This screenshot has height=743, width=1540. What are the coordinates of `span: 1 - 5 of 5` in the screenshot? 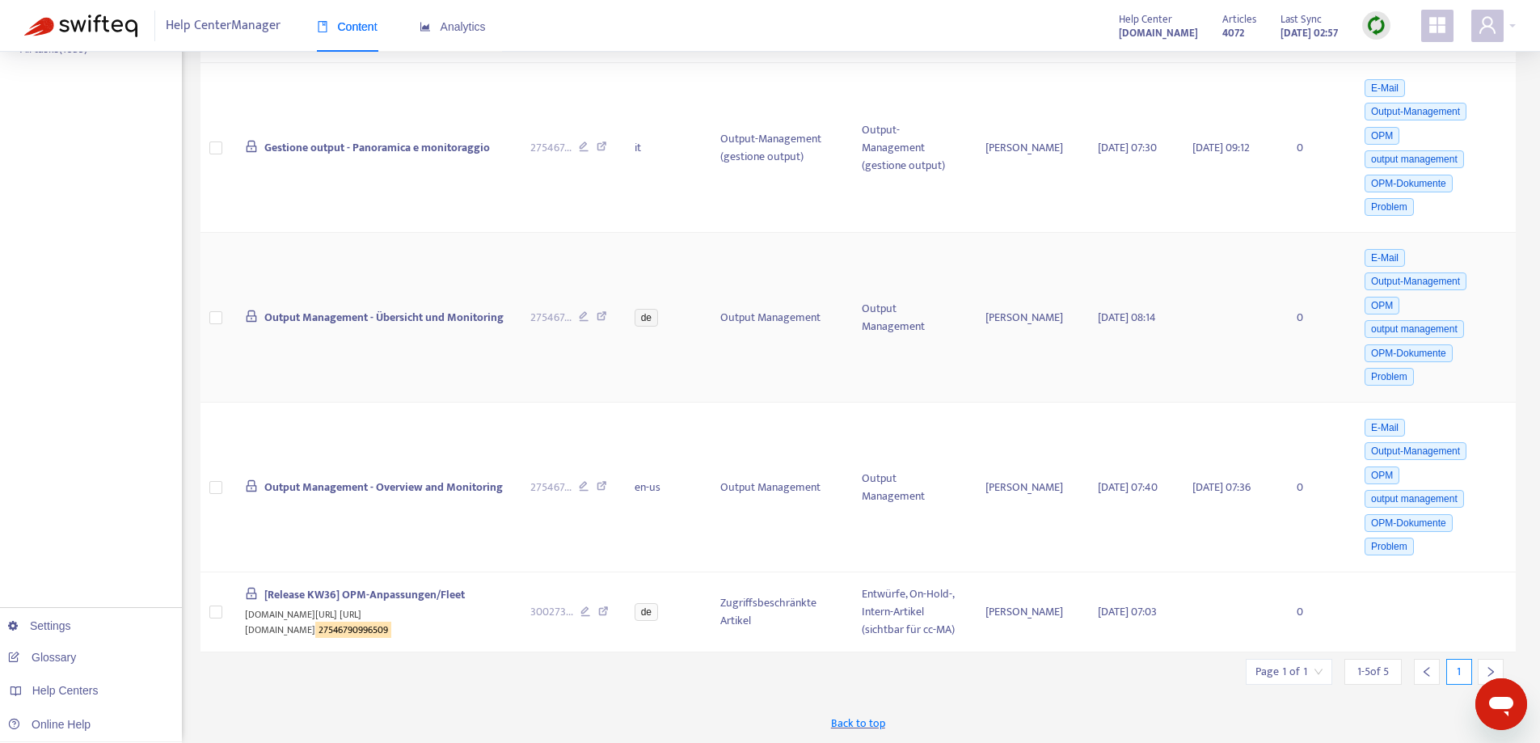 It's located at (1372, 671).